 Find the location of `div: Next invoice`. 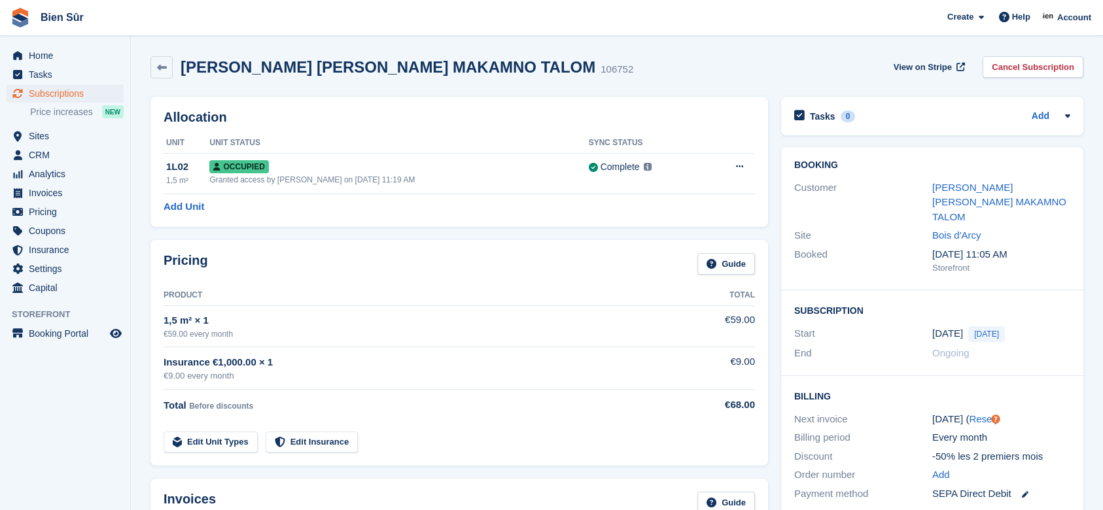

div: Next invoice is located at coordinates (863, 419).